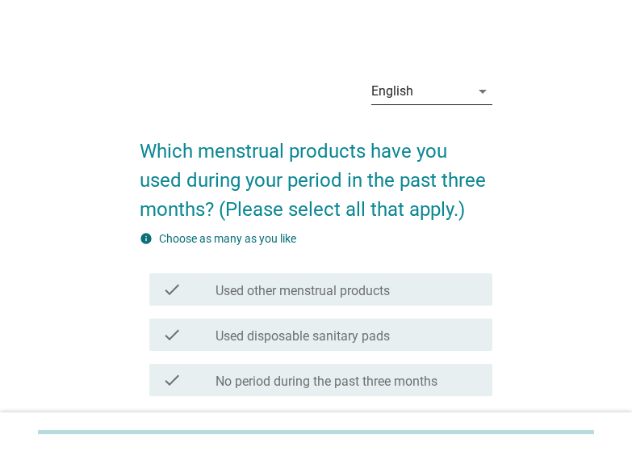 This screenshot has width=632, height=452. What do you see at coordinates (316, 172) in the screenshot?
I see `h2: Which menstrual products have you used during your period in the past three months? (Please selec...` at bounding box center [316, 172].